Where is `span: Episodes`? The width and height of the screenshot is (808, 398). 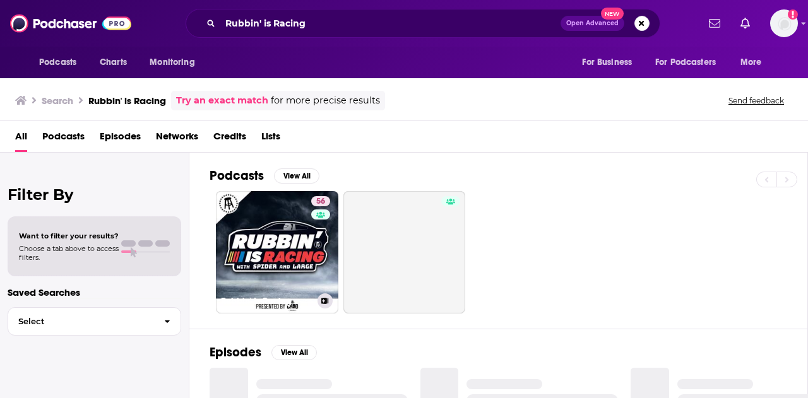 span: Episodes is located at coordinates (120, 139).